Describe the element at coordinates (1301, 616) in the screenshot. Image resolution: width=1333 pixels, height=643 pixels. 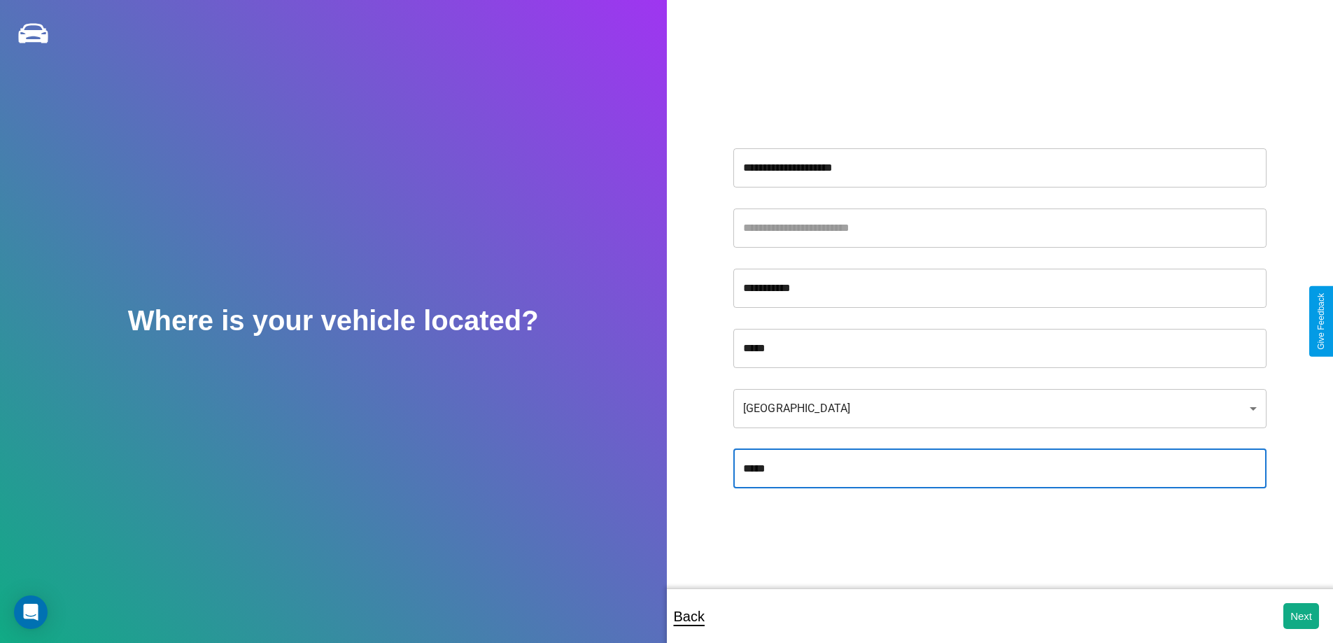
I see `button: Next` at that location.